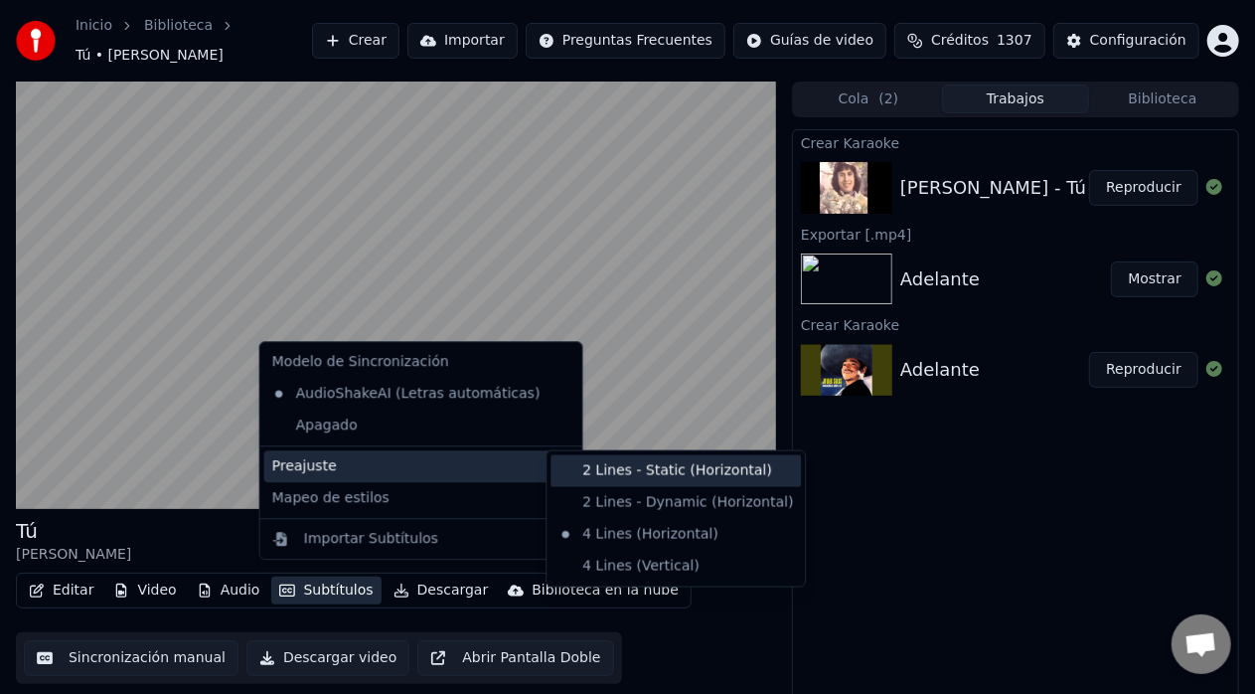  I want to click on div: Importar Subtítulos, so click(371, 539).